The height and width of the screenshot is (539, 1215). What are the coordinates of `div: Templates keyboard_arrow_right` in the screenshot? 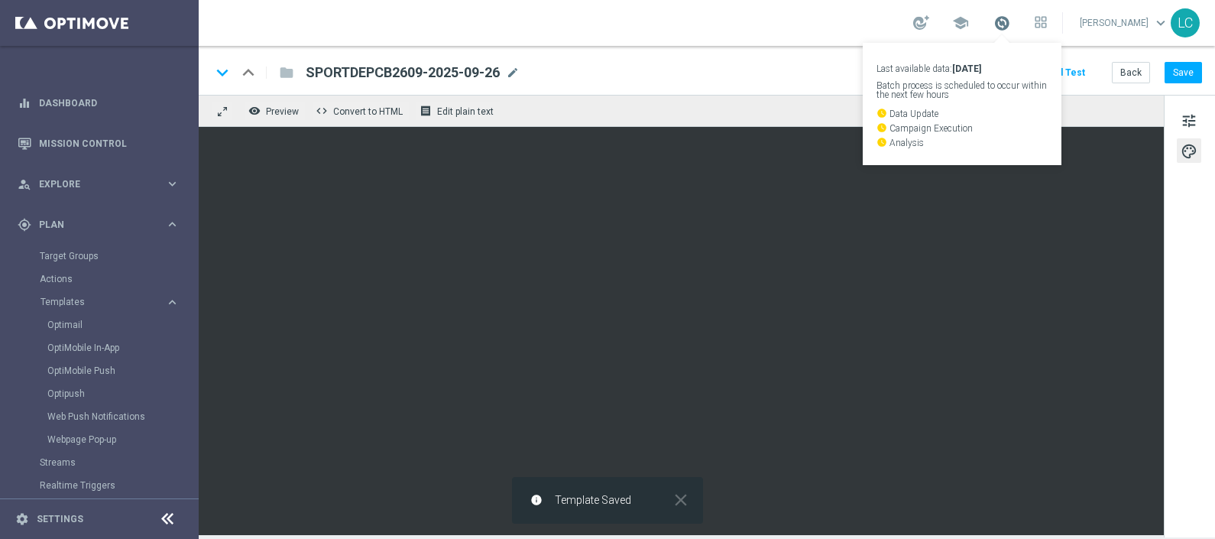 It's located at (110, 302).